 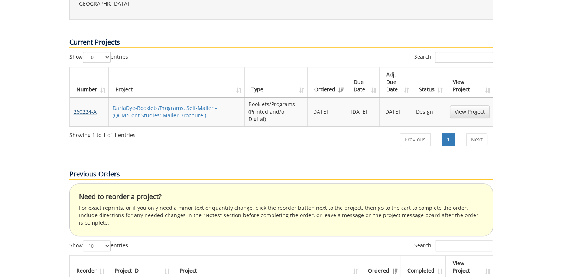 What do you see at coordinates (281, 43) in the screenshot?
I see `p: Current Projects` at bounding box center [281, 43].